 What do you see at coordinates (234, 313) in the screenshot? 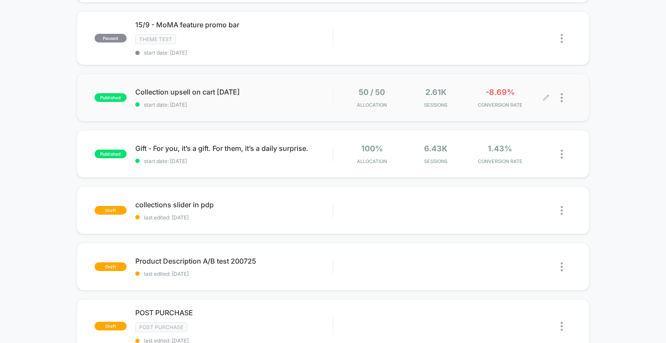
I see `span: POST PURCHASE` at bounding box center [234, 313].